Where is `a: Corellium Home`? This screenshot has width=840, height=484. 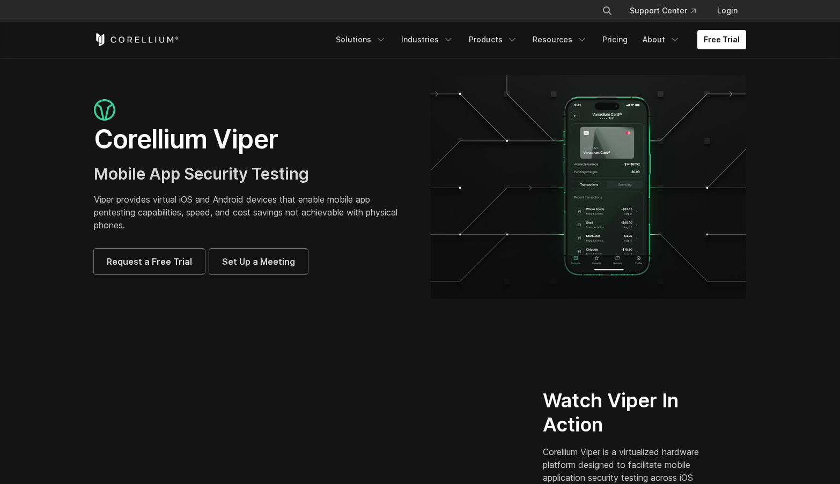 a: Corellium Home is located at coordinates (136, 40).